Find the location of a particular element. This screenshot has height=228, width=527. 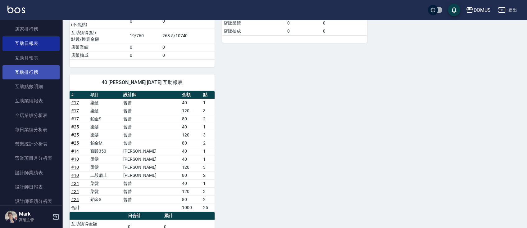

a: 互助月報表 is located at coordinates (31, 58).